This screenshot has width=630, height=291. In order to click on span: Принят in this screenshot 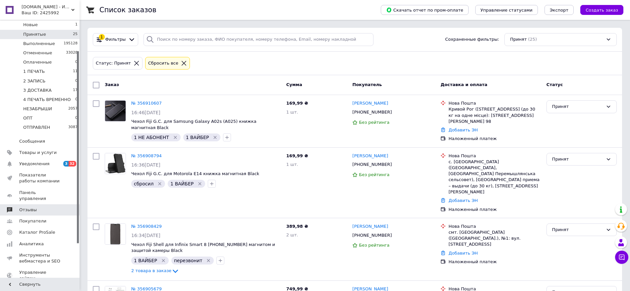, I will do `click(518, 39)`.